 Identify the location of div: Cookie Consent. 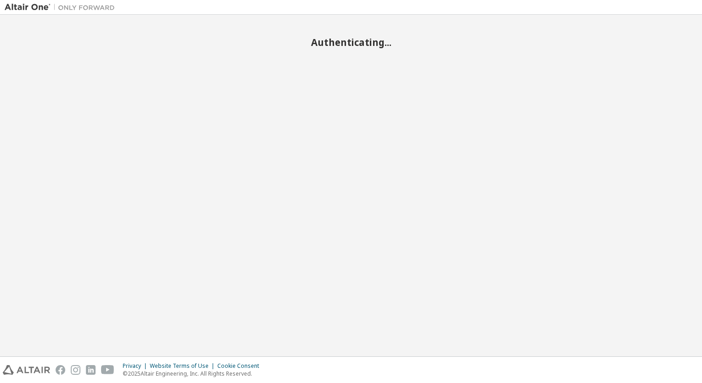
(241, 366).